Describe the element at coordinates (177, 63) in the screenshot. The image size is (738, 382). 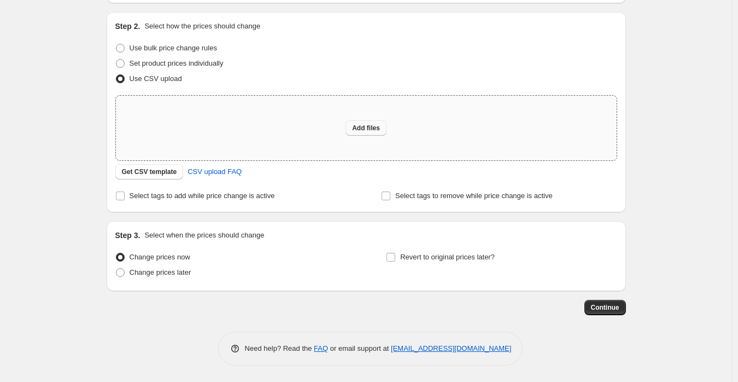
I see `span: Set product prices individually` at that location.